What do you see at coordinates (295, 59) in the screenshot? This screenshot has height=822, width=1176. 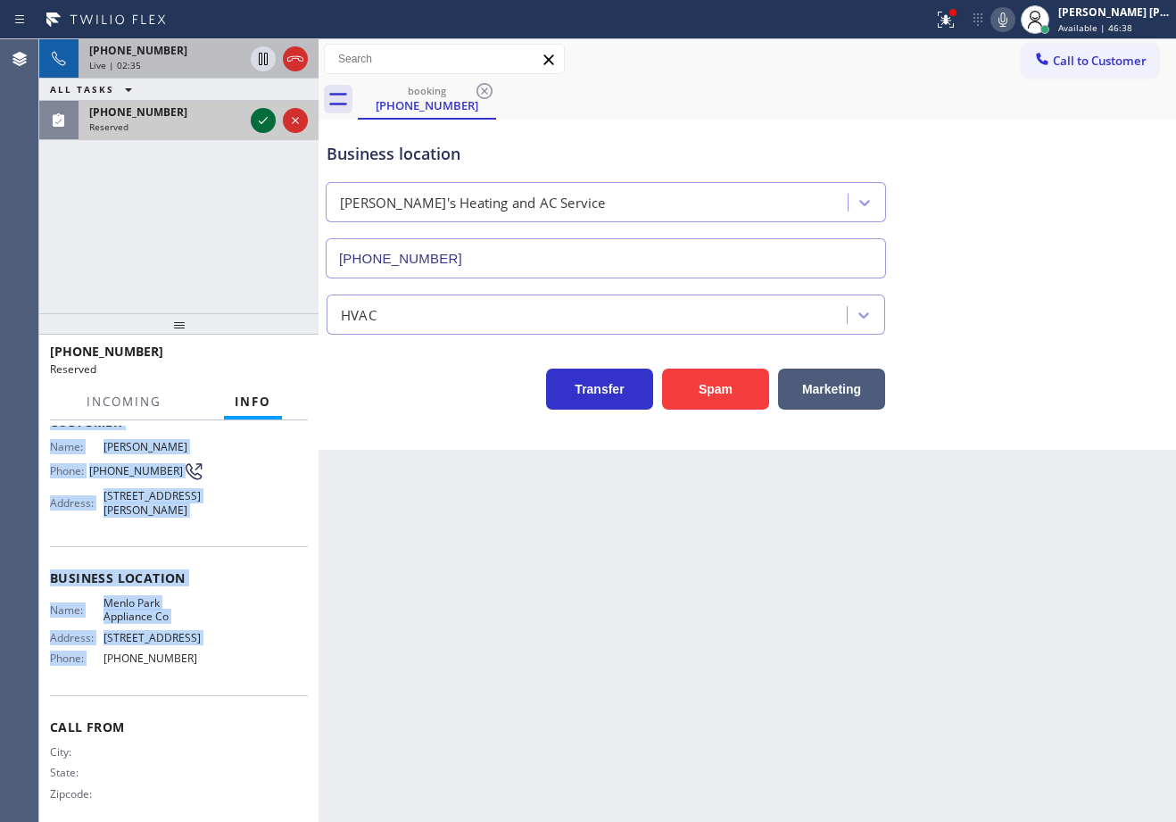 I see `button: Hang up` at bounding box center [295, 59].